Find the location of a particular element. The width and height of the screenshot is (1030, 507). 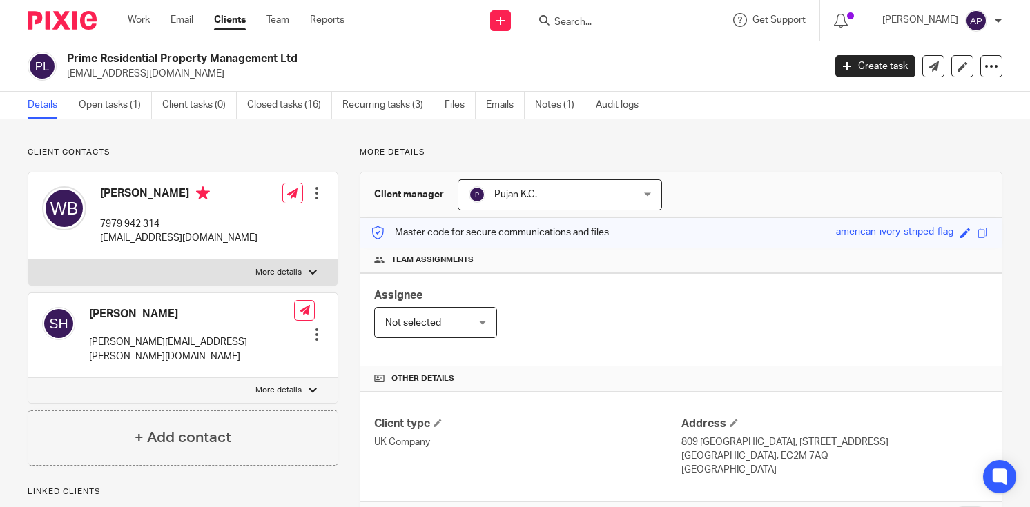

span: Assignee is located at coordinates (398, 295).